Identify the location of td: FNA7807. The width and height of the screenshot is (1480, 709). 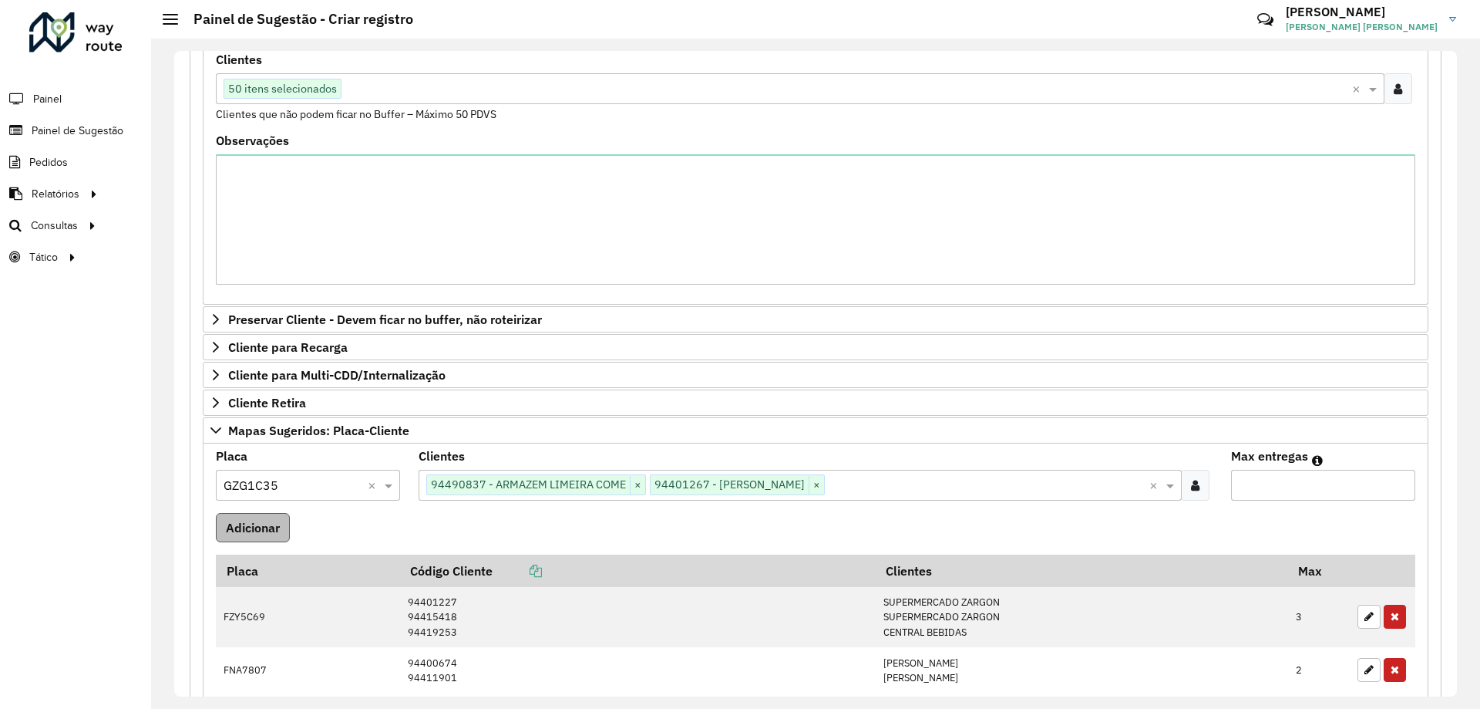
(308, 669).